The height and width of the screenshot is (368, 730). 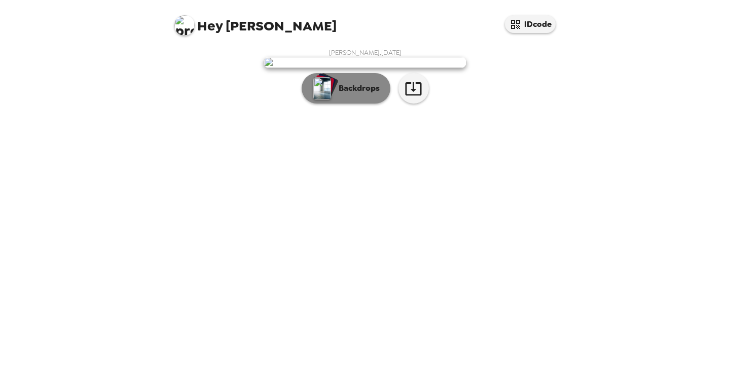 I want to click on button: IDcode, so click(x=530, y=24).